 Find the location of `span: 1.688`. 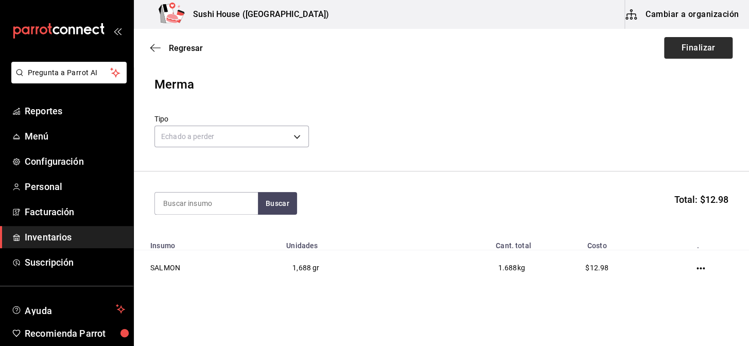

span: 1.688 is located at coordinates (507, 268).